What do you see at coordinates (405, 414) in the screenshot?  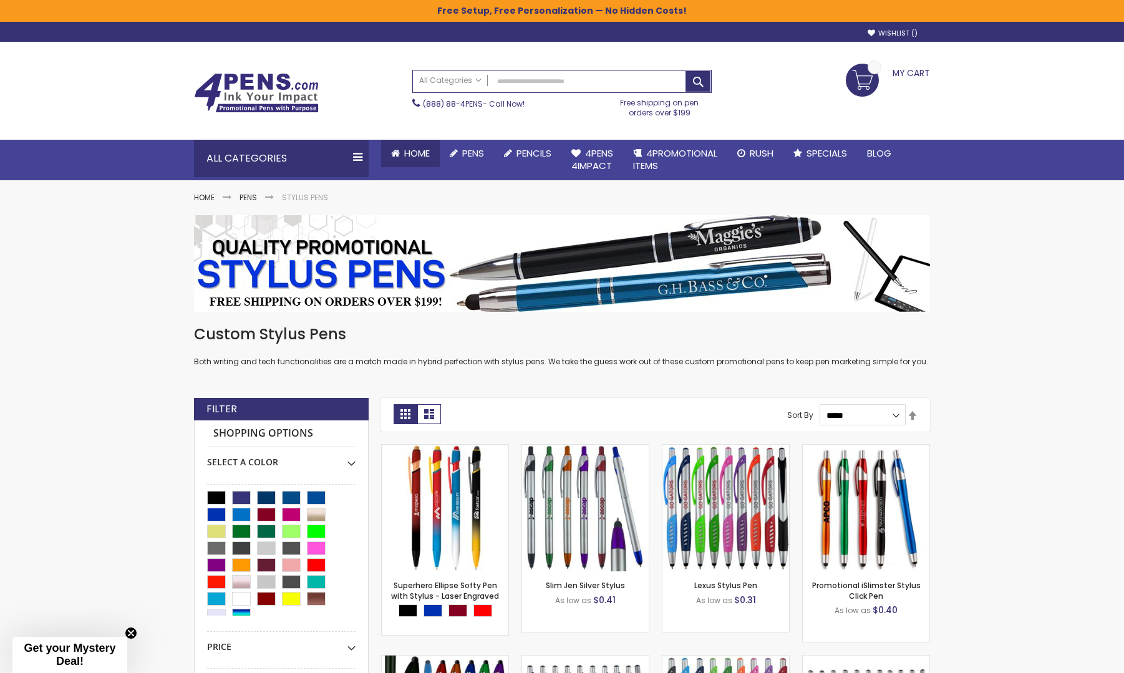 I see `strong: Grid` at bounding box center [405, 414].